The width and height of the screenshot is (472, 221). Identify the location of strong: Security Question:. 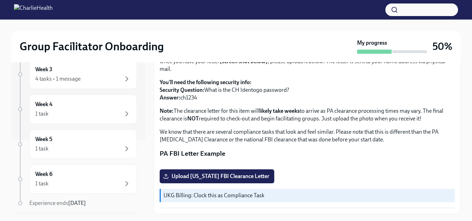
(182, 90).